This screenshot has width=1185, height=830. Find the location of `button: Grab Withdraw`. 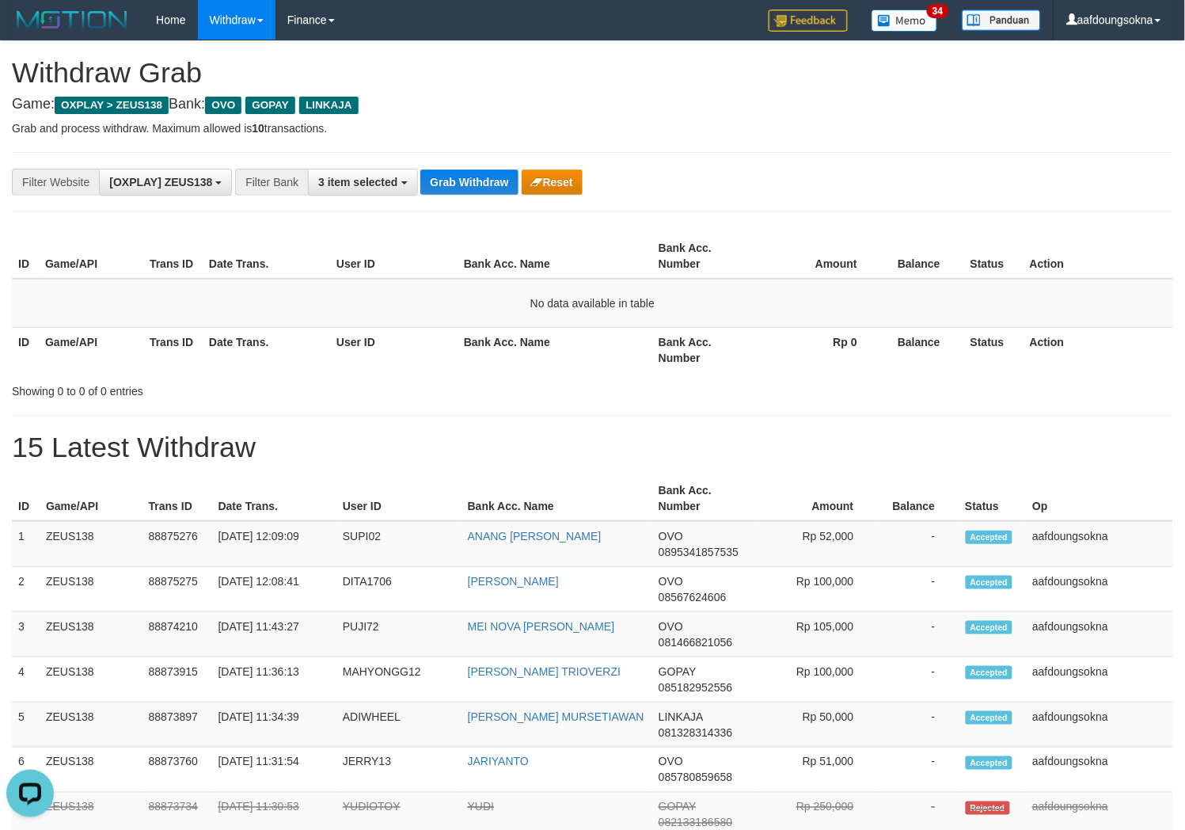

button: Grab Withdraw is located at coordinates (469, 182).